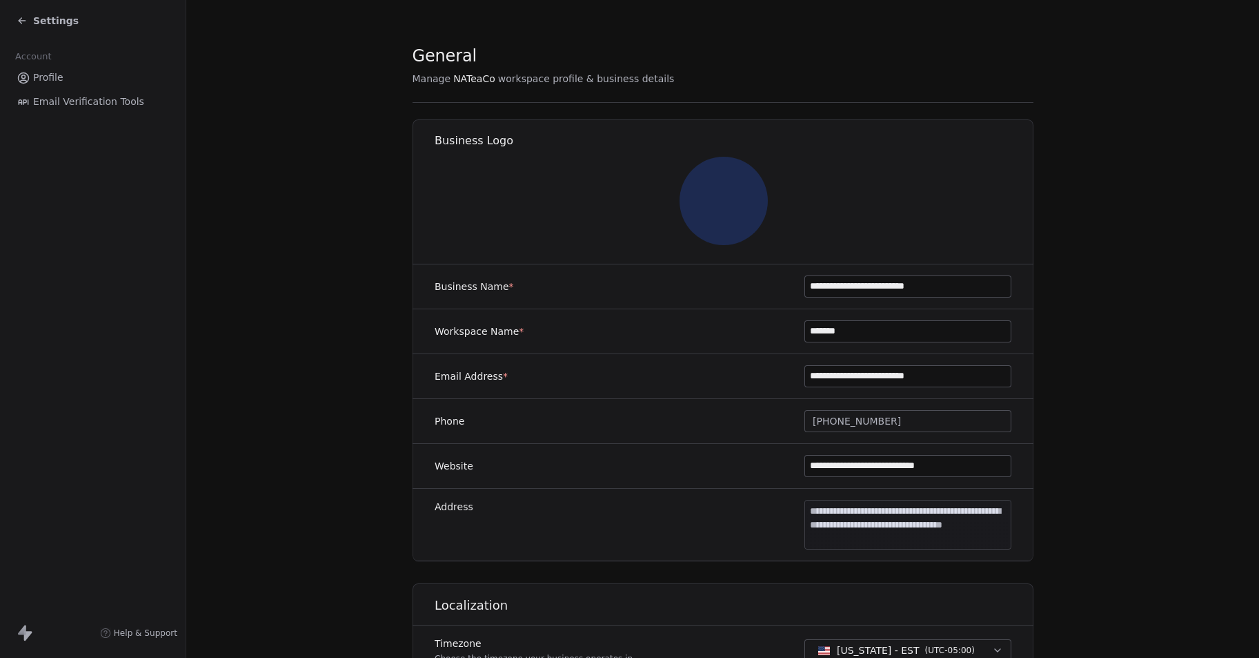  I want to click on span: Settings, so click(56, 21).